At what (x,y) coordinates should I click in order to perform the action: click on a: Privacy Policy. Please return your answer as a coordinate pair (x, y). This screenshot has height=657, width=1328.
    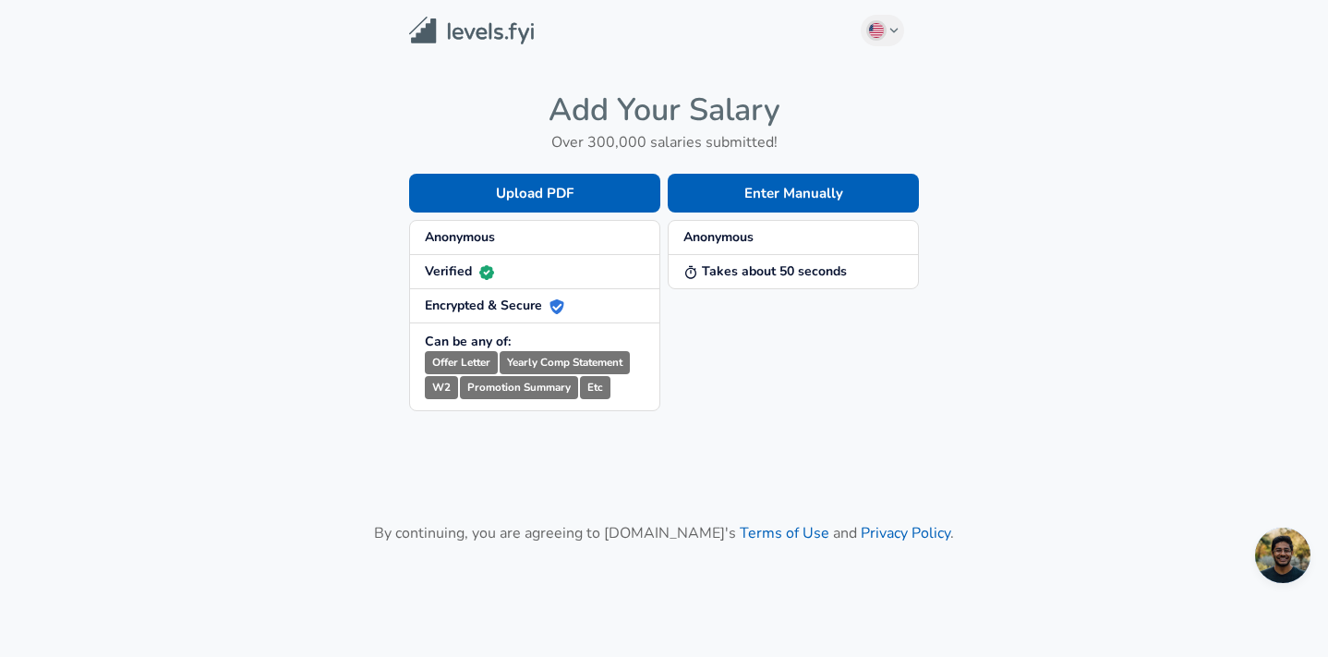
    Looking at the image, I should click on (905, 533).